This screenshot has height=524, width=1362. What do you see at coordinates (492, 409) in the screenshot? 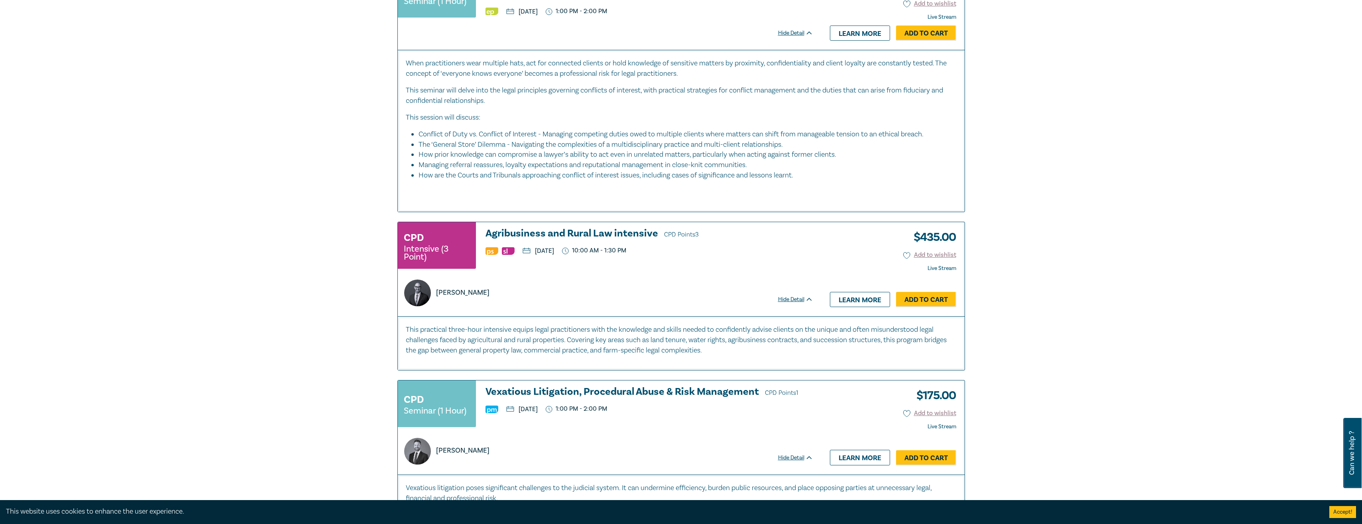
I see `img: Practice Management & Business Skills` at bounding box center [492, 409].